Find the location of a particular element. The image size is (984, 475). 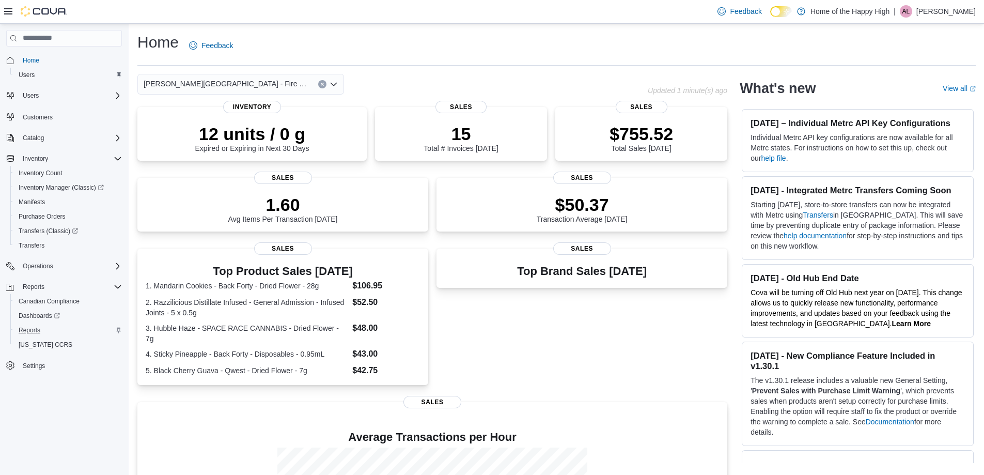

p: The v1.30.1 release includes a valuable new General Setting, ' ', which prevents sales when produ... is located at coordinates (858, 406).